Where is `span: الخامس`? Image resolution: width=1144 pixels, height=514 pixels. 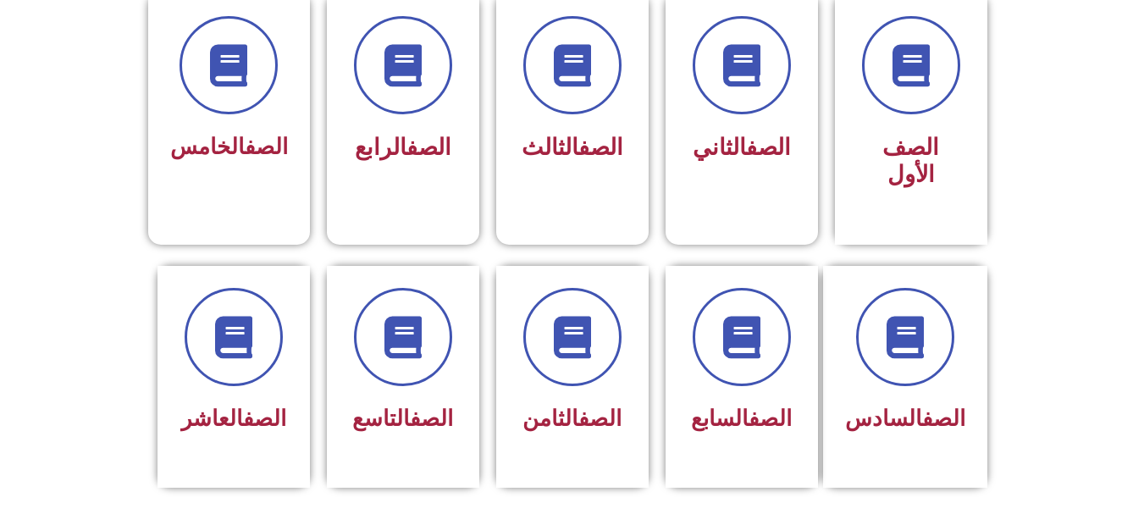 span: الخامس is located at coordinates (229, 146).